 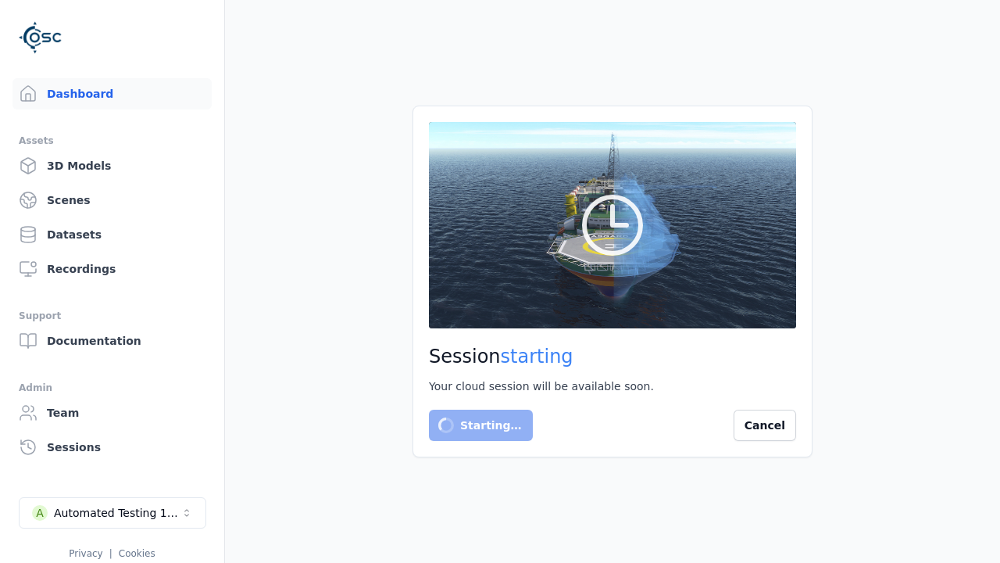 I want to click on a: Dashboard, so click(x=112, y=94).